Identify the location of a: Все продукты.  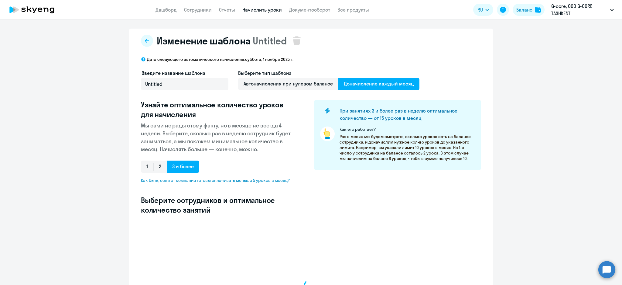
(353, 10).